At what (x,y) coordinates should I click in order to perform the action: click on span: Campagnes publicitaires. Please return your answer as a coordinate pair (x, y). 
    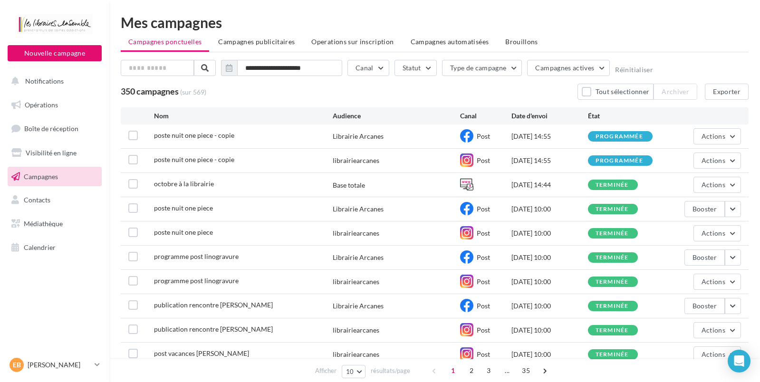
    Looking at the image, I should click on (256, 41).